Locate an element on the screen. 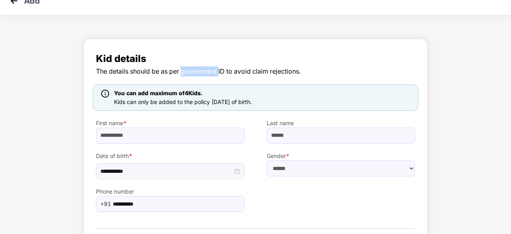 Image resolution: width=511 pixels, height=234 pixels. img: icon is located at coordinates (105, 93).